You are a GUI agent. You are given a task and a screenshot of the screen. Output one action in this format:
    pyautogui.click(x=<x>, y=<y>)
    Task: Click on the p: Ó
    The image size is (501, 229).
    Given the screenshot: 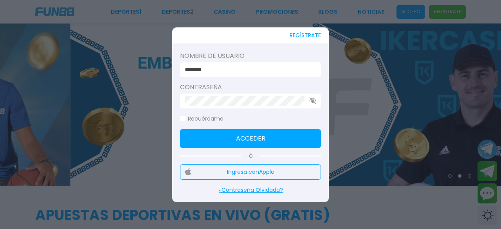 What is the action you would take?
    pyautogui.click(x=251, y=156)
    